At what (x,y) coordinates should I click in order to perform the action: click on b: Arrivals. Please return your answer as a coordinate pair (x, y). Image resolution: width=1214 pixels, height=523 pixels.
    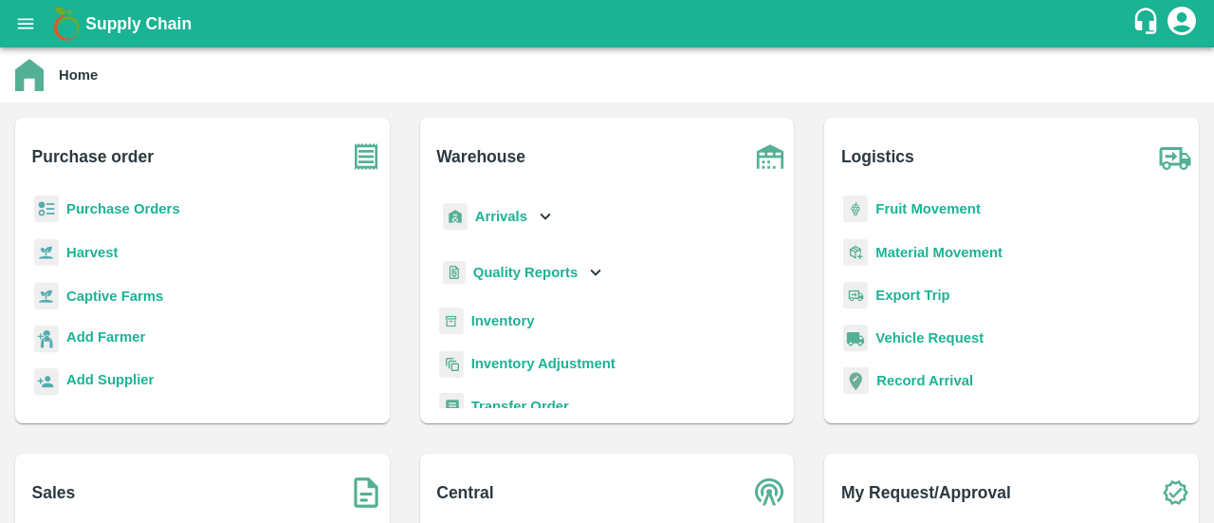
    Looking at the image, I should click on (501, 216).